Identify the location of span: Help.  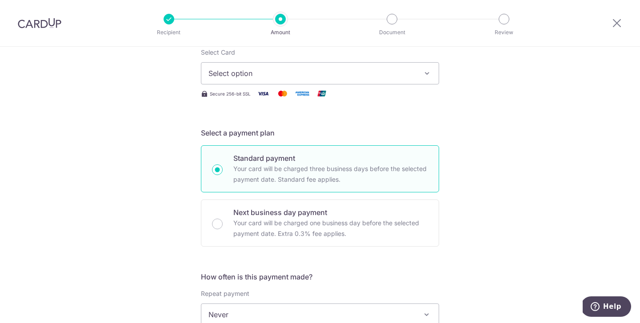
(29, 10).